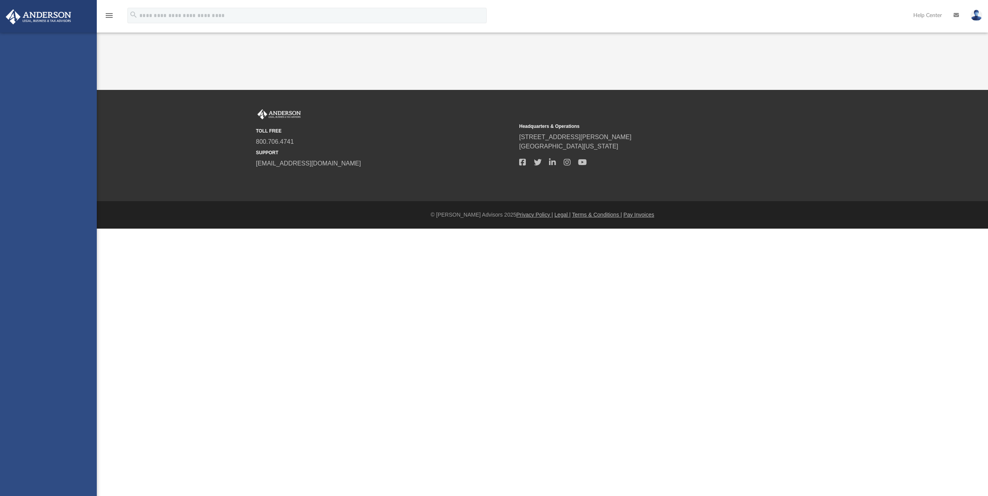  What do you see at coordinates (977, 15) in the screenshot?
I see `img: User Pic` at bounding box center [977, 15].